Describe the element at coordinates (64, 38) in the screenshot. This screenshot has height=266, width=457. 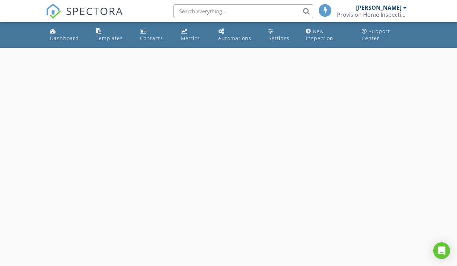
I see `div: Dashboard` at that location.